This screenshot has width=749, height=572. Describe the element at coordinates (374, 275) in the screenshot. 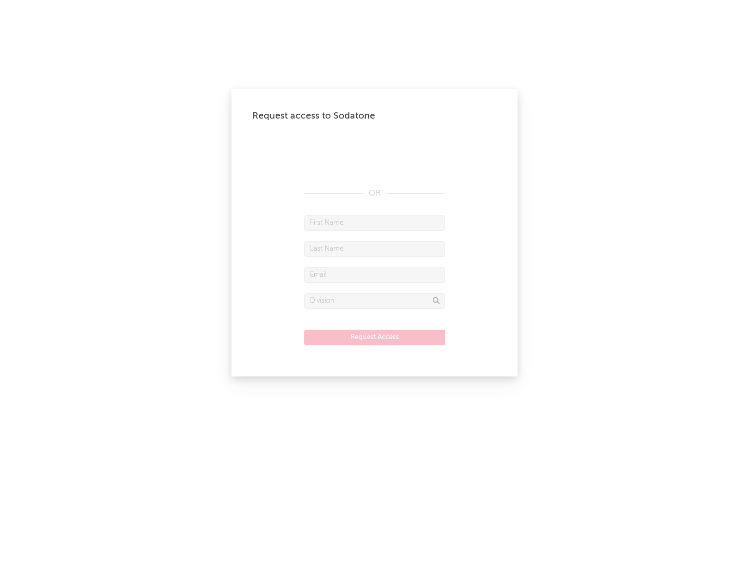

I see `input: Email` at that location.